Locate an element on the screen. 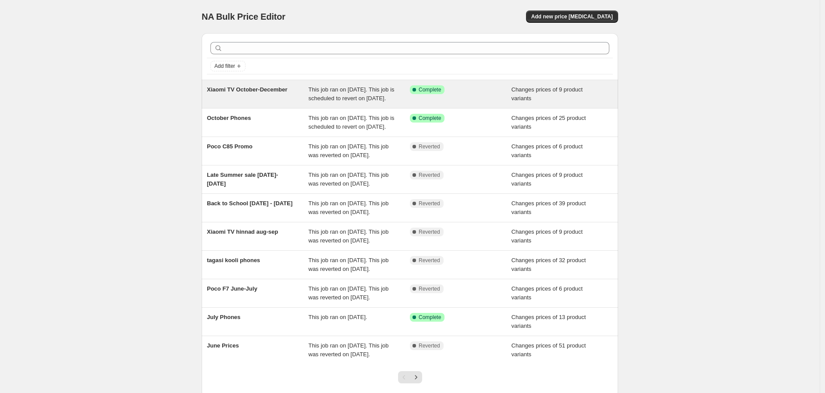 This screenshot has width=825, height=393. span: Changes prices of 32 product variants is located at coordinates (549, 265).